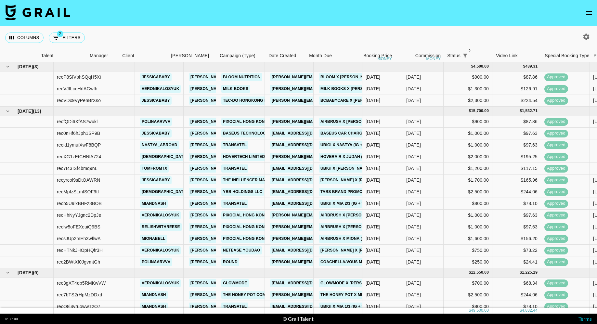 The width and height of the screenshot is (597, 324). I want to click on div: Date Created, so click(282, 56).